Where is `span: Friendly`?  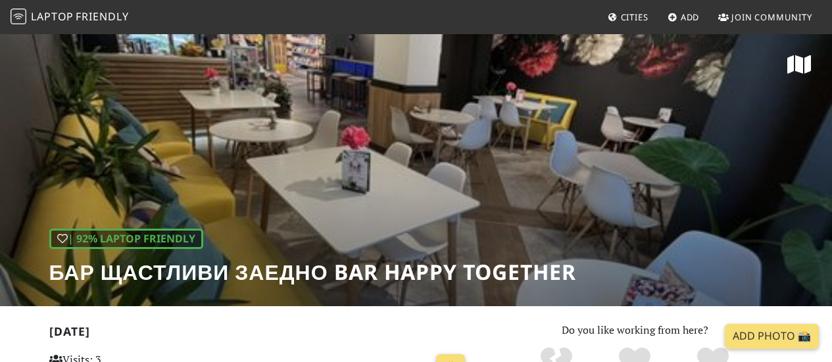
span: Friendly is located at coordinates (102, 16).